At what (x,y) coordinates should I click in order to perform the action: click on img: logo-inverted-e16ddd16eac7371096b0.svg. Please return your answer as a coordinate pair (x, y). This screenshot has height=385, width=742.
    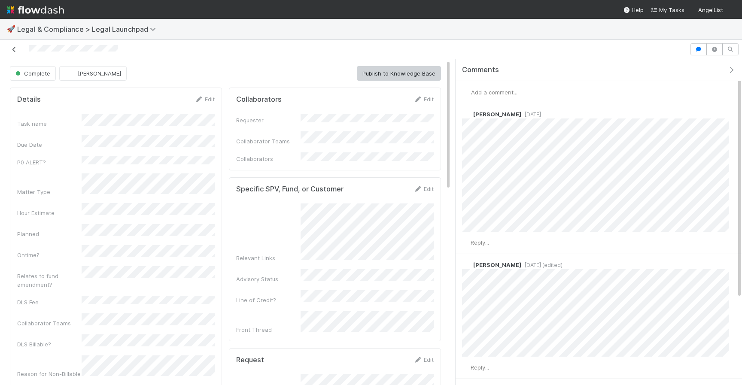
    Looking at the image, I should click on (35, 10).